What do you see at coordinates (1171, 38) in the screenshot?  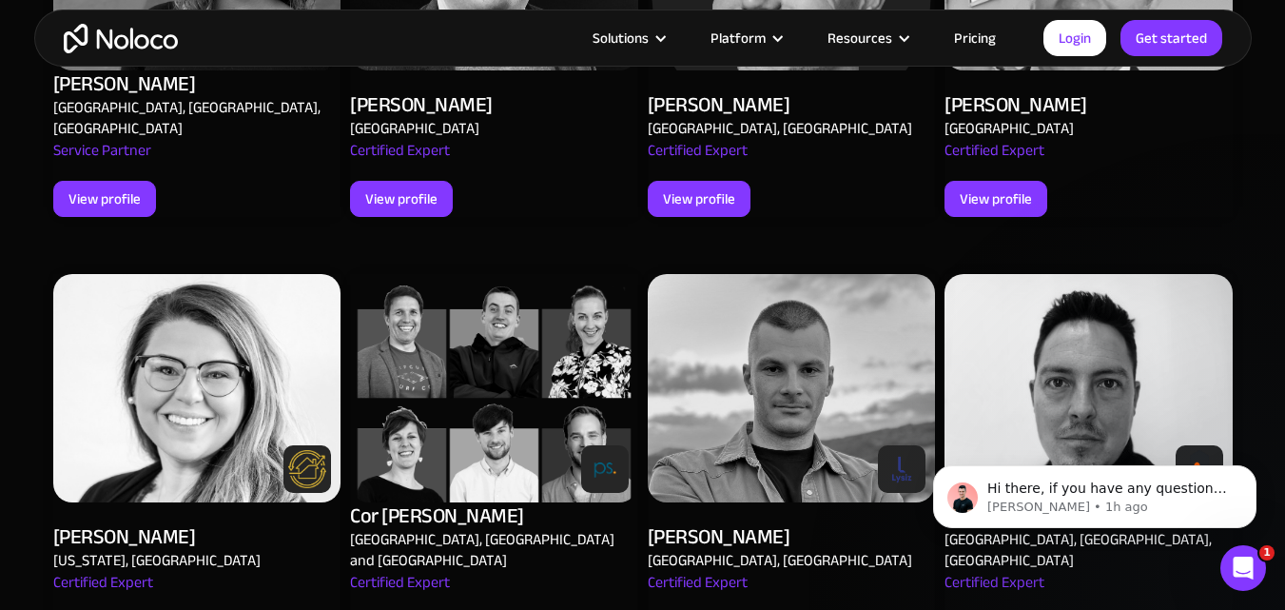 I see `a: Get started` at bounding box center [1171, 38].